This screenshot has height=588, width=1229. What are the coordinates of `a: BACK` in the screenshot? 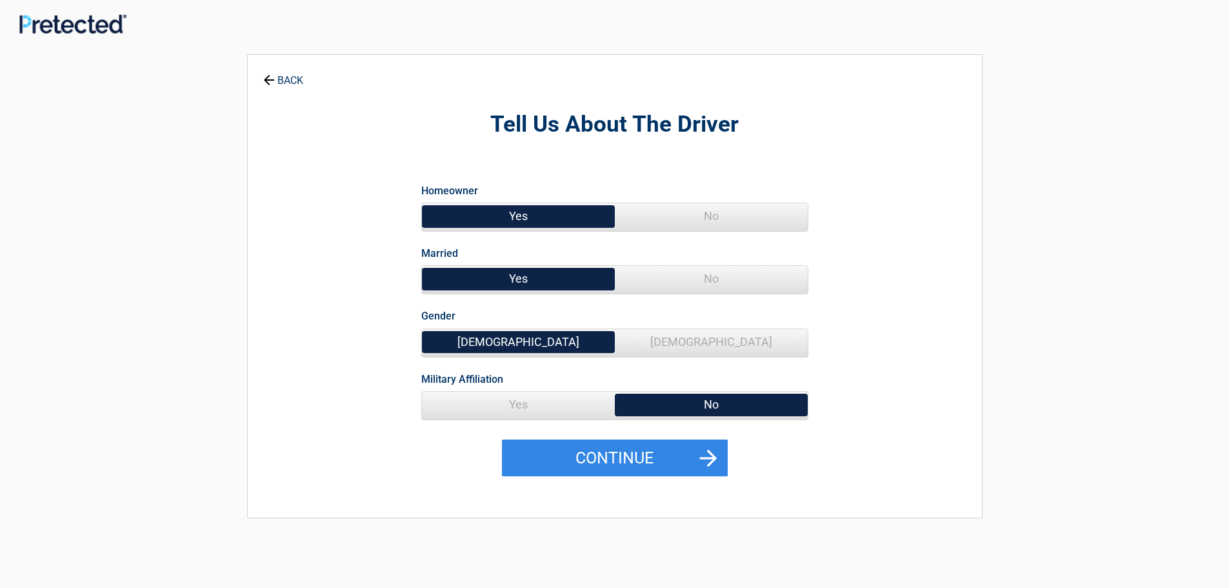 It's located at (283, 74).